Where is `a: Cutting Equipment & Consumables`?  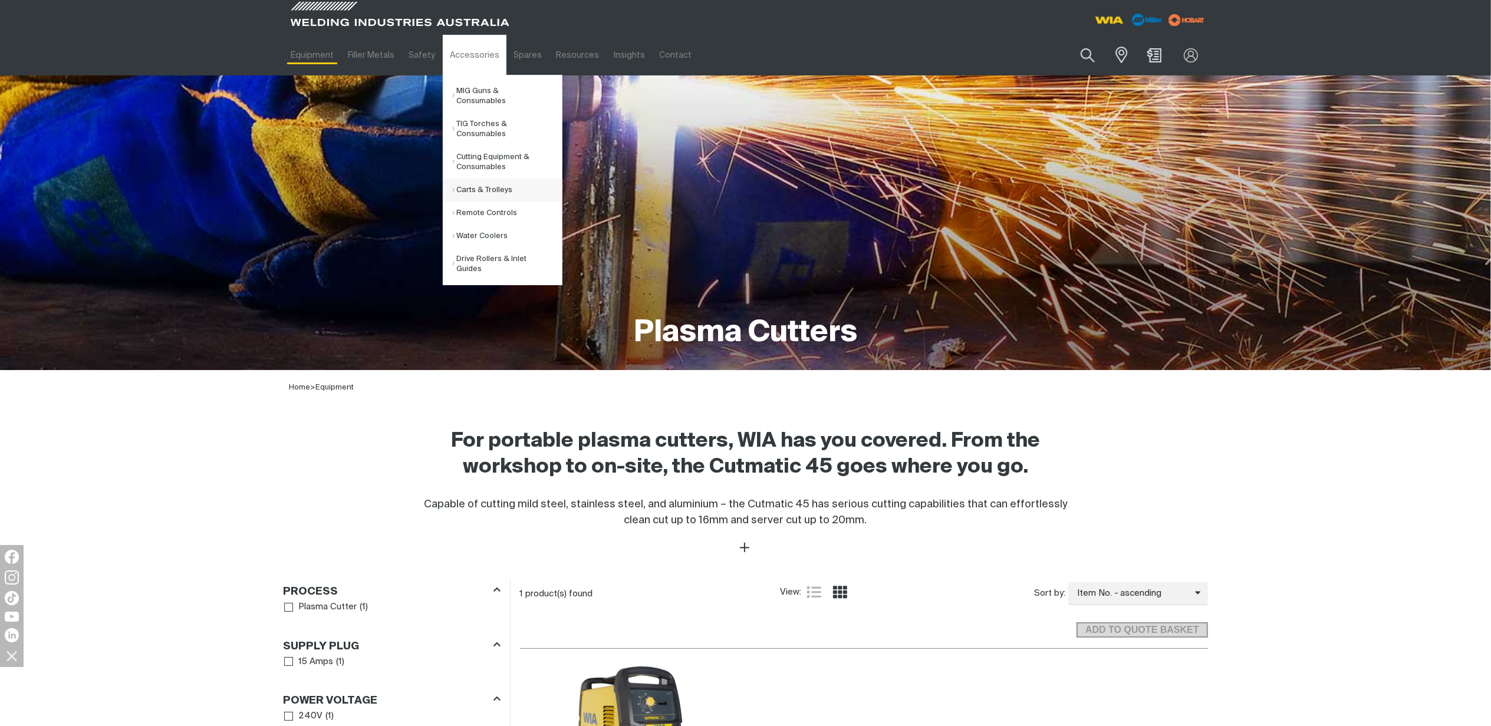
a: Cutting Equipment & Consumables is located at coordinates (507, 162).